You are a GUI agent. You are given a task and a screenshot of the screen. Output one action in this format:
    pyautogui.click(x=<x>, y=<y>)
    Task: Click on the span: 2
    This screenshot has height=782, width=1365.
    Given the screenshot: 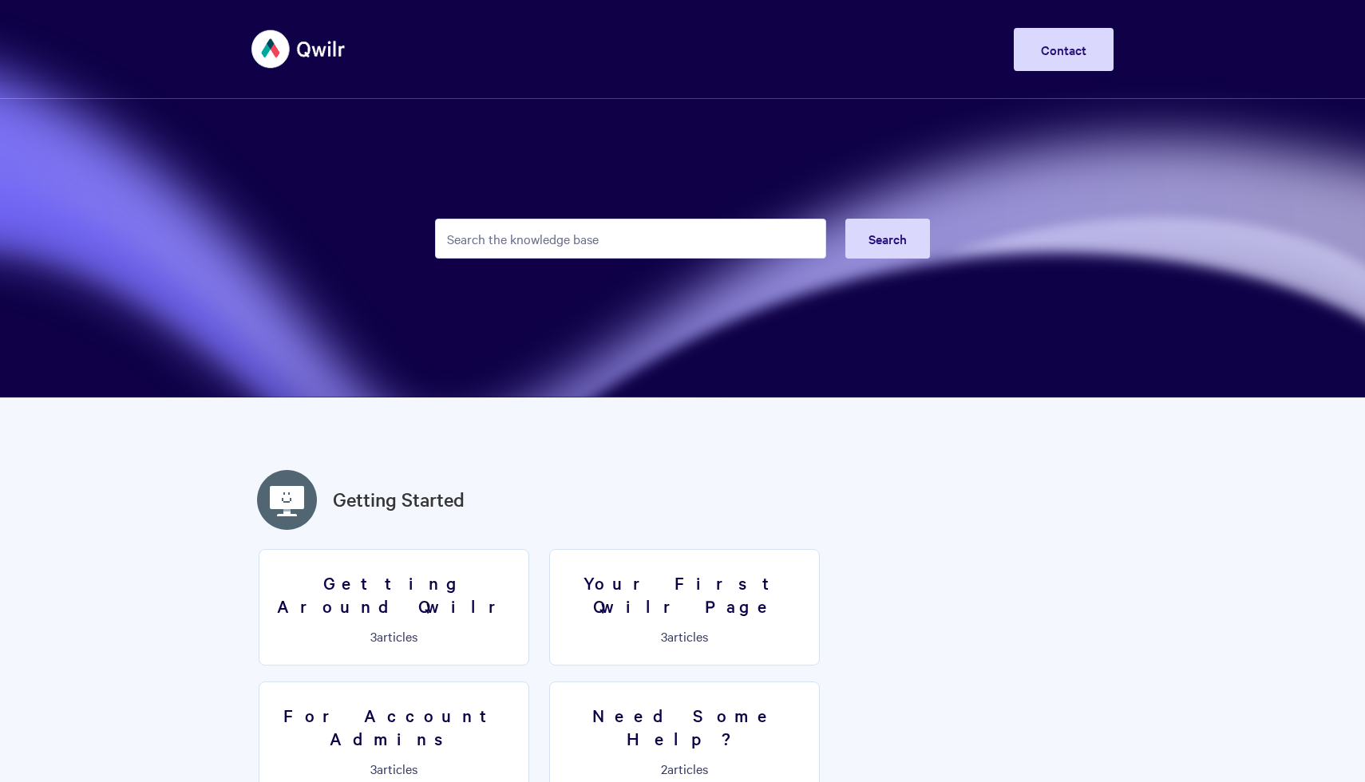 What is the action you would take?
    pyautogui.click(x=664, y=768)
    